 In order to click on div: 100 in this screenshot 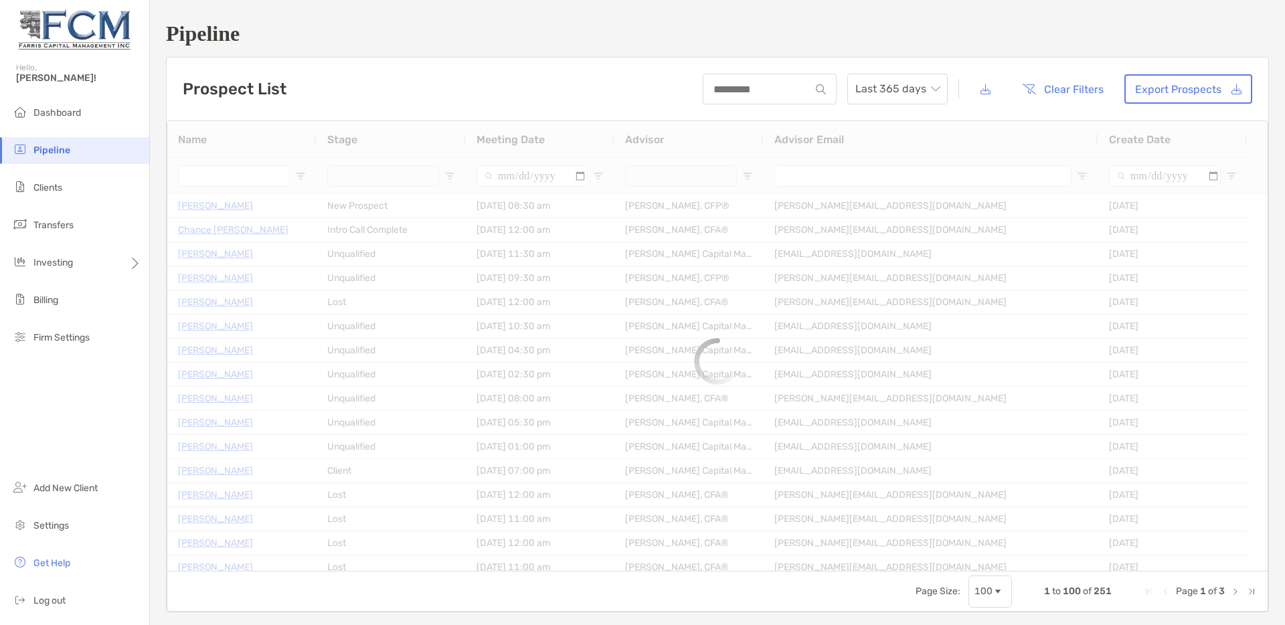, I will do `click(983, 591)`.